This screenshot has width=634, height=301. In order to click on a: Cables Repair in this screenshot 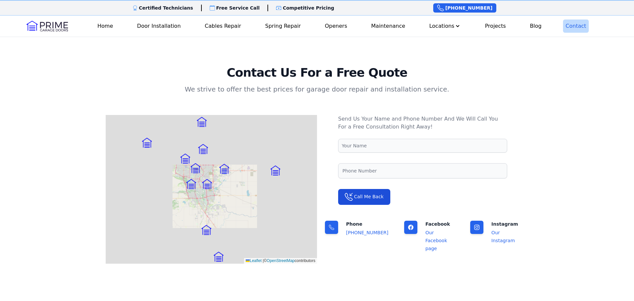, I will do `click(223, 26)`.